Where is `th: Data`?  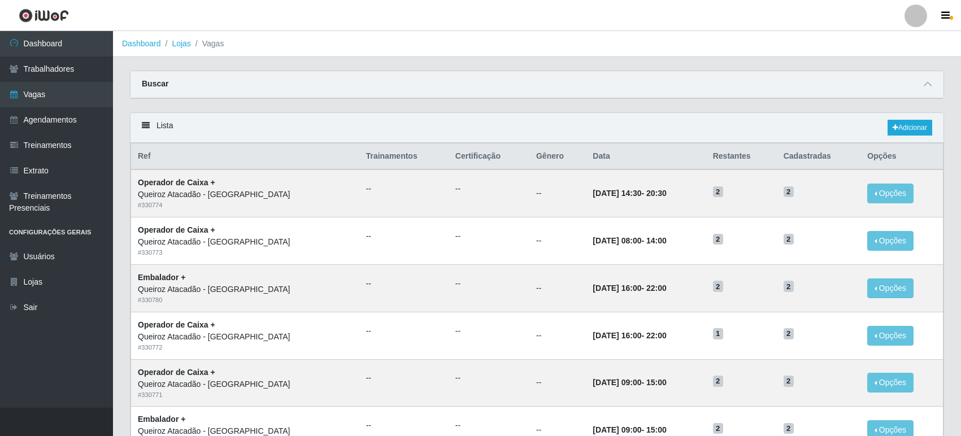 th: Data is located at coordinates (645, 156).